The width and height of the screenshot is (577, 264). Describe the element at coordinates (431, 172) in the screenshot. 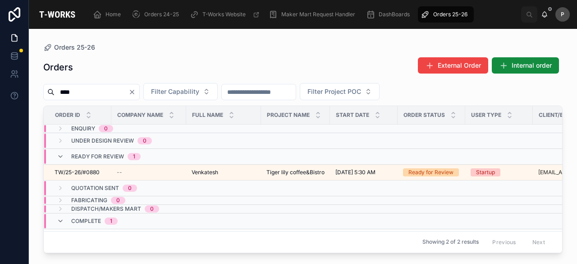

I see `div: Ready for Review` at that location.